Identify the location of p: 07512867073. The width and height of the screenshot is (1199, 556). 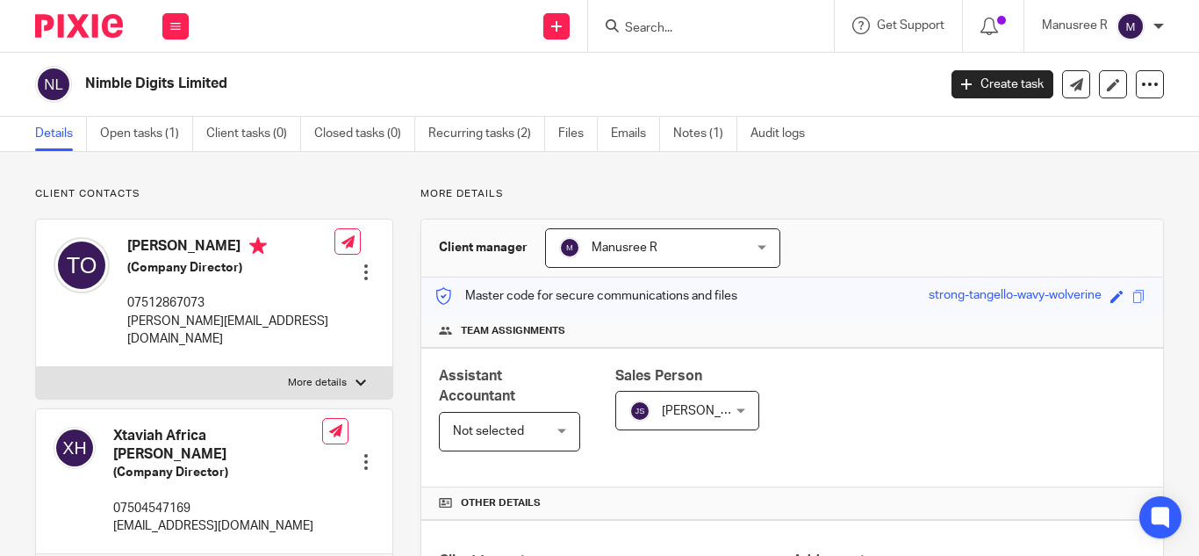
(231, 303).